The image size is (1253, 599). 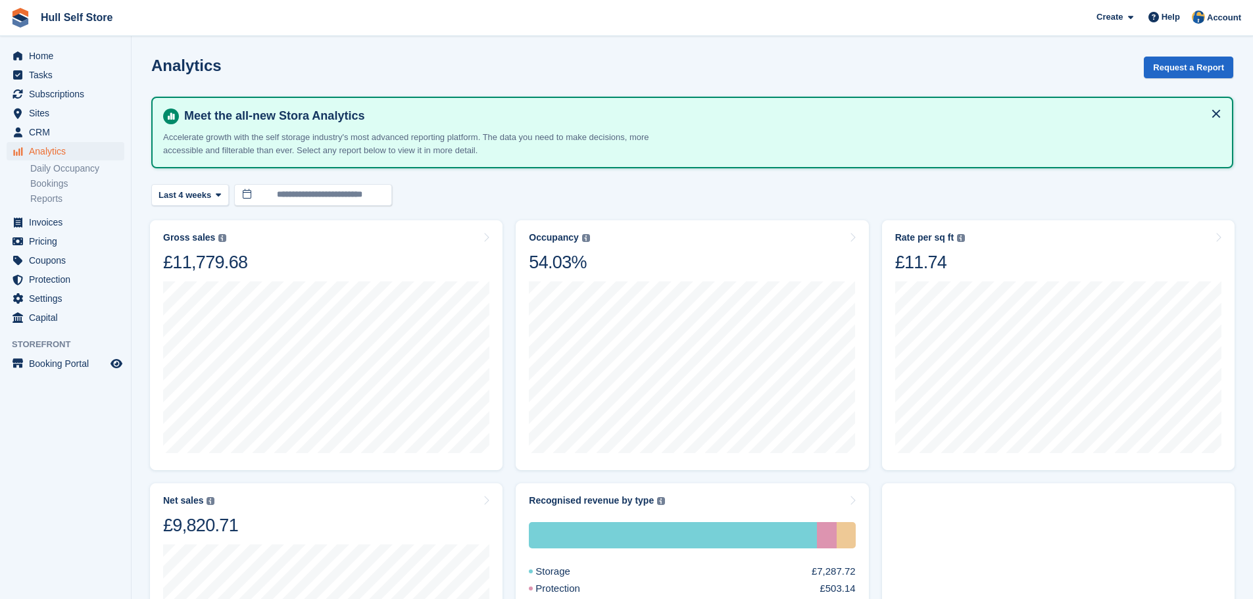 I want to click on a: Preview store, so click(x=116, y=364).